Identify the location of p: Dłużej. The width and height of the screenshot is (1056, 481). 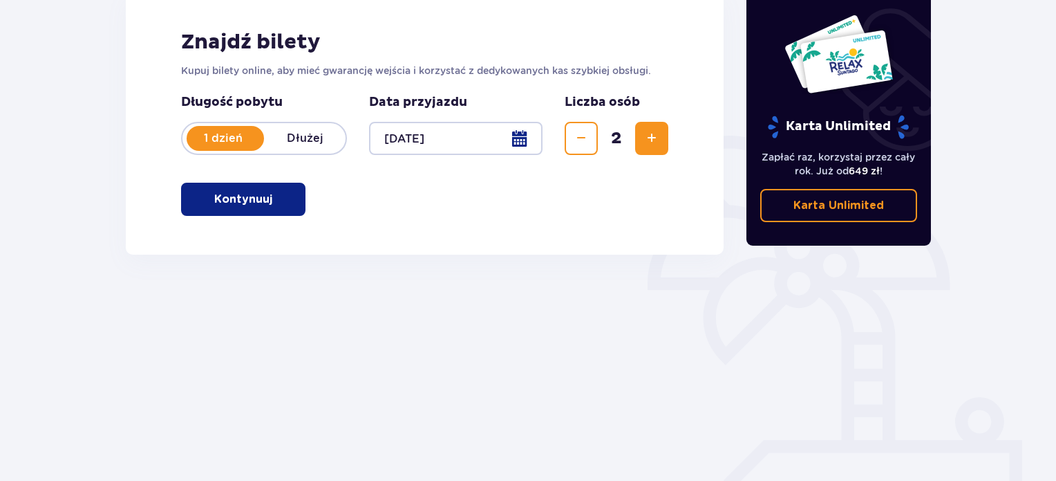
(305, 138).